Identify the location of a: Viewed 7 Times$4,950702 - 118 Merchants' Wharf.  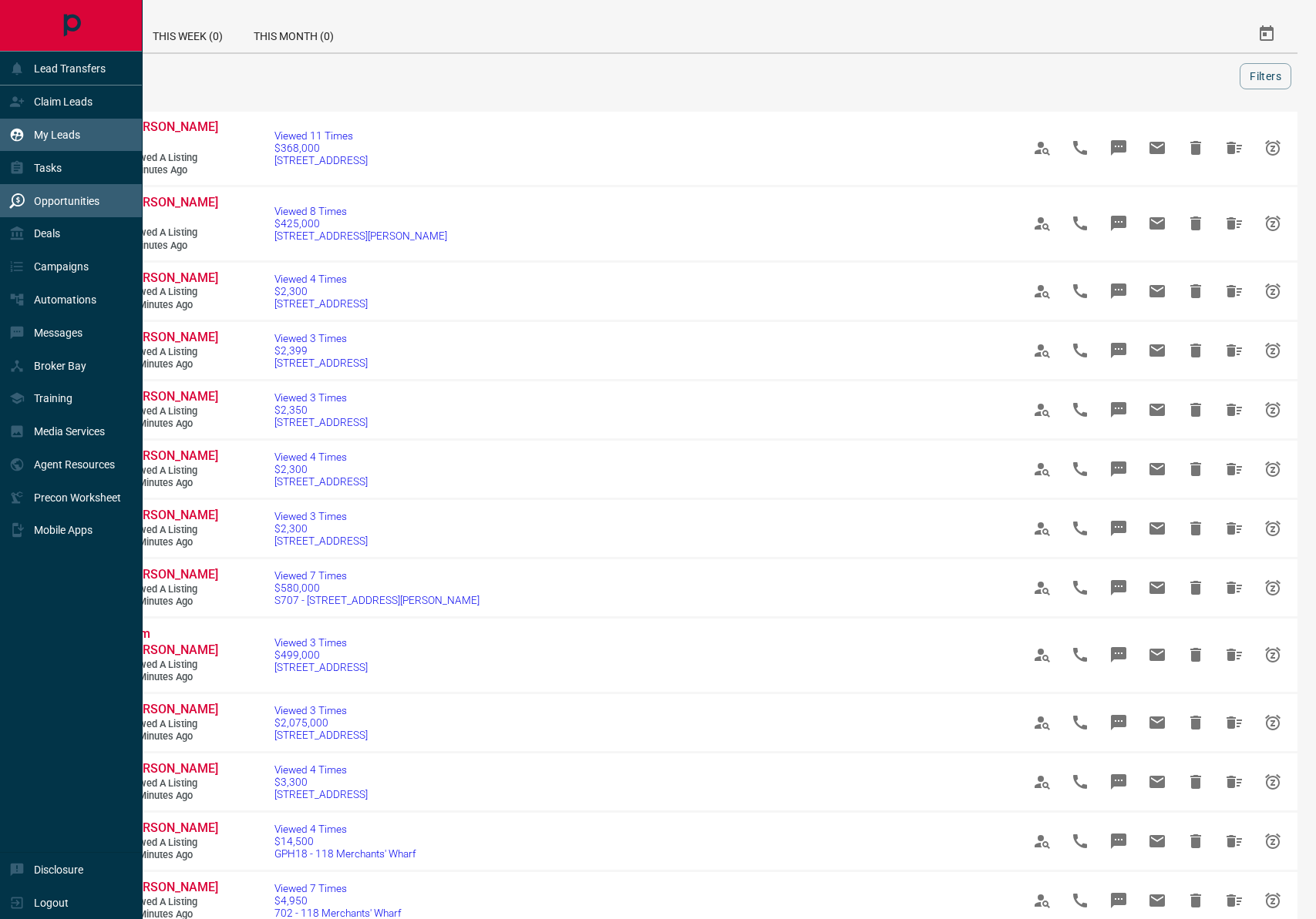
(338, 900).